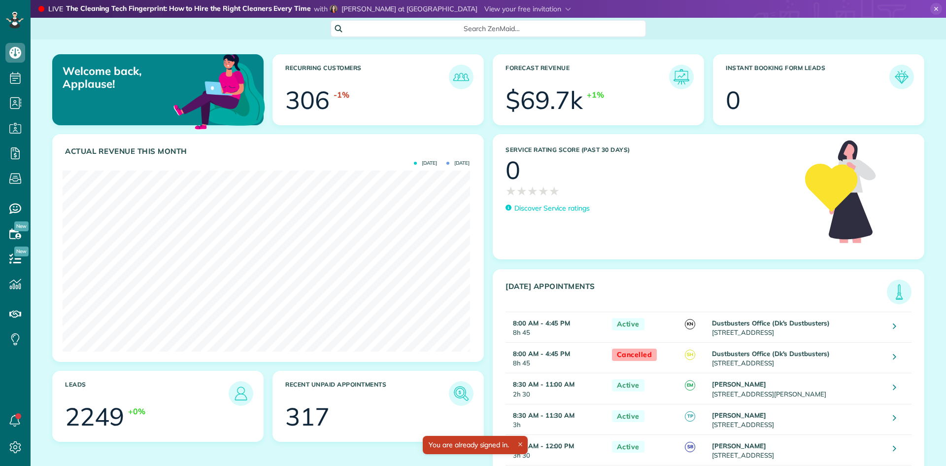 The height and width of the screenshot is (466, 946). What do you see at coordinates (902, 77) in the screenshot?
I see `img: icon_form_leads-04211a6a04a5b2264e4ee56bc0799ec3eb69b7e499cbb523a139df1d13a81ae0.png` at bounding box center [902, 77].